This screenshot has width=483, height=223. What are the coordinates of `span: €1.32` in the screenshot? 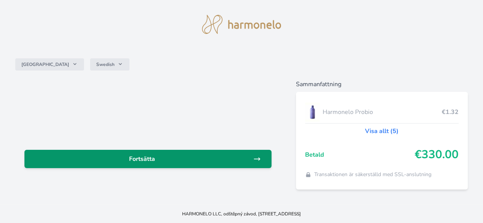 It's located at (450, 112).